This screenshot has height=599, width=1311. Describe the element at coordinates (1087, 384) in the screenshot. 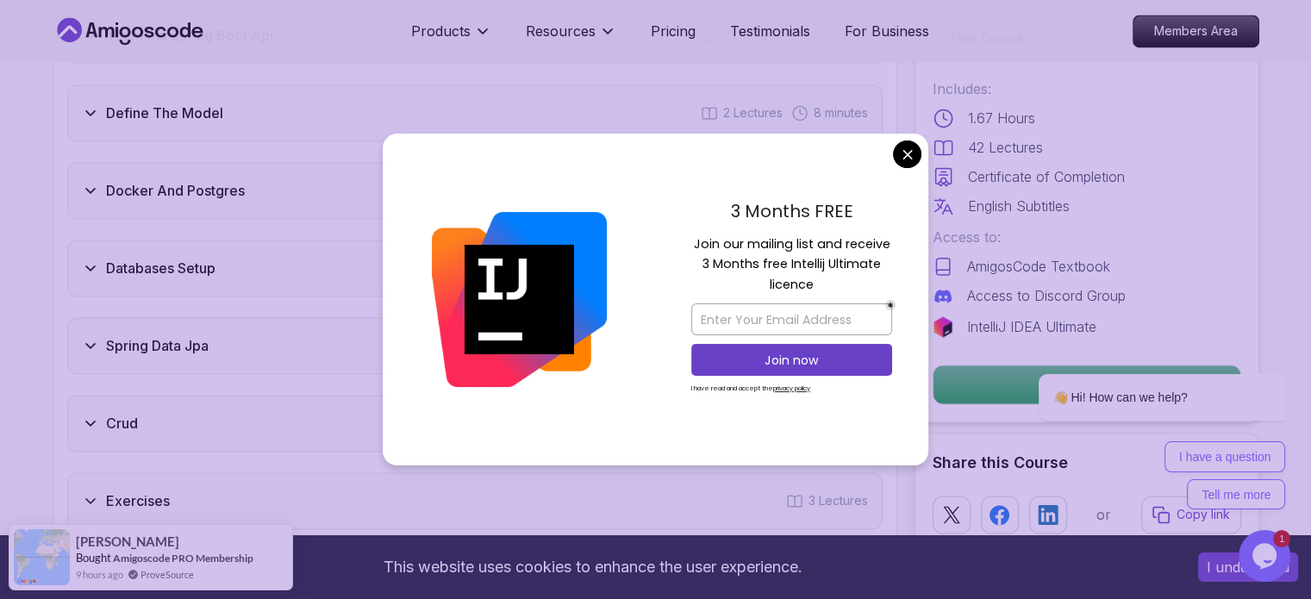

I see `p: Enroll for Free` at that location.